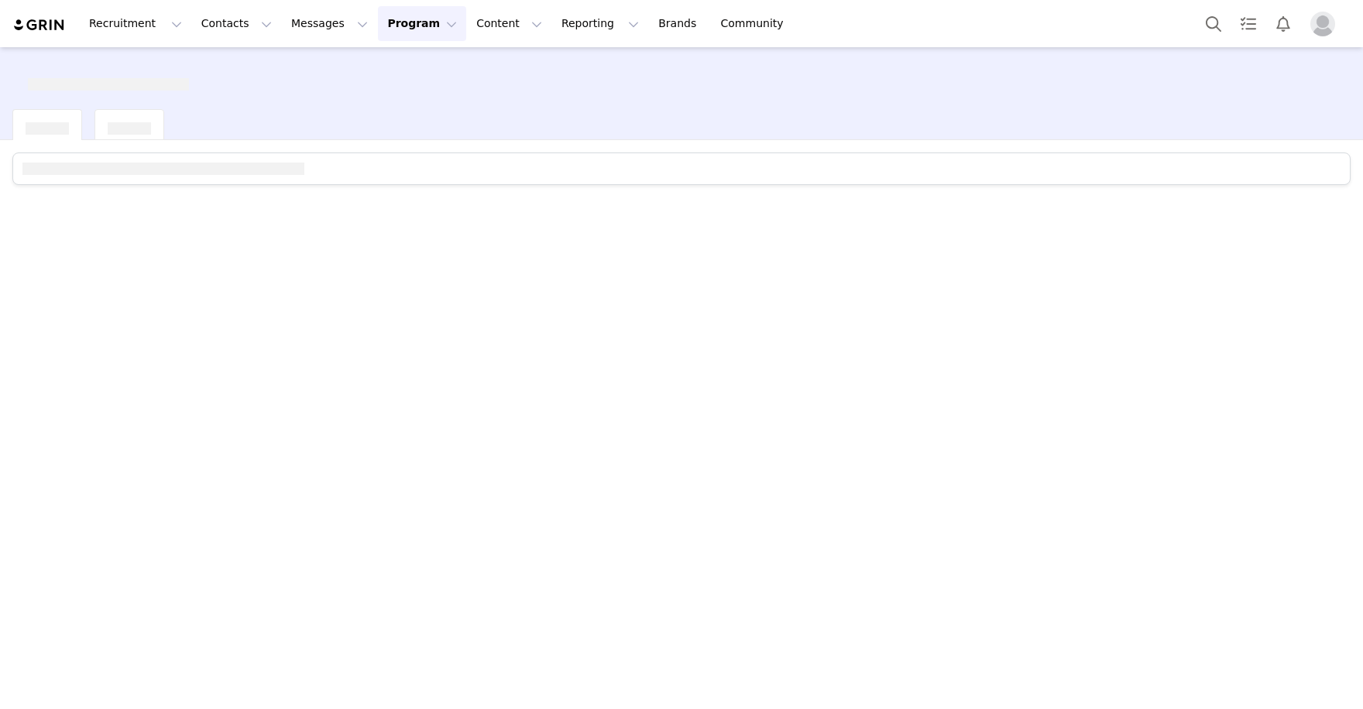 The image size is (1363, 709). Describe the element at coordinates (39, 25) in the screenshot. I see `a: grin logo` at that location.